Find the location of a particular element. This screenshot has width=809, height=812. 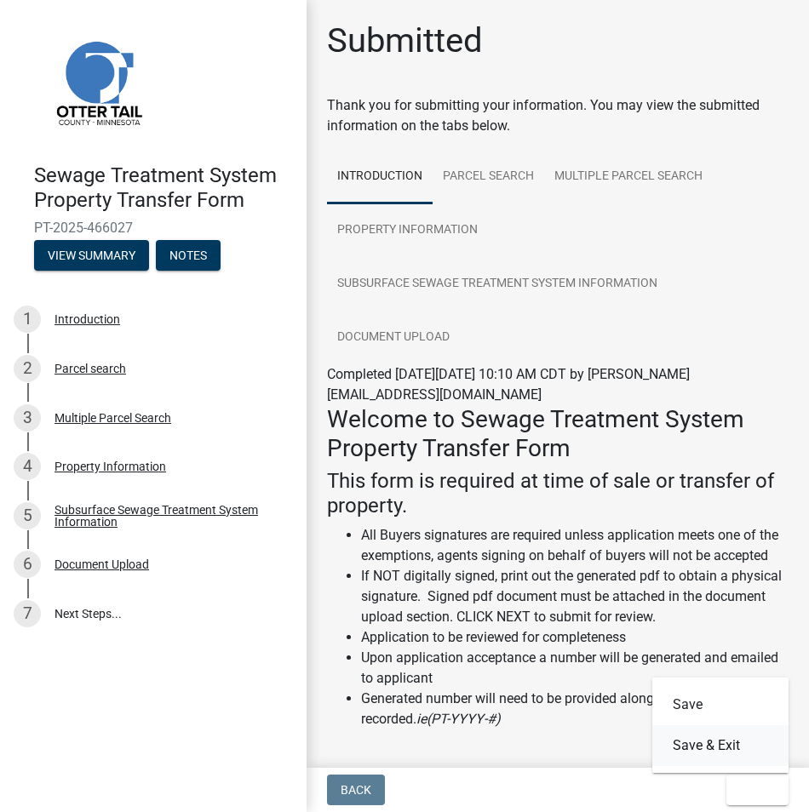

wm-modal-confirm: Summary is located at coordinates (91, 256).